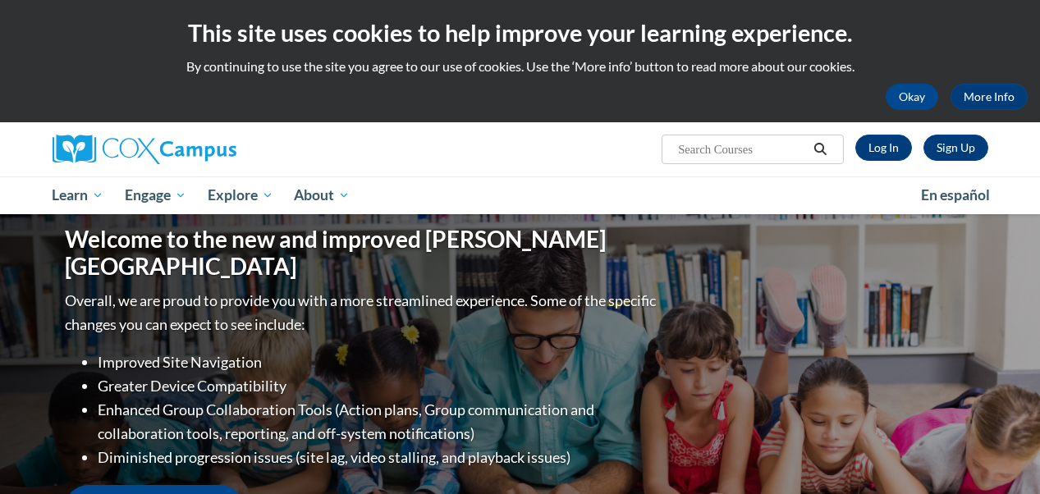 The image size is (1040, 494). Describe the element at coordinates (240, 195) in the screenshot. I see `a: Explore` at that location.